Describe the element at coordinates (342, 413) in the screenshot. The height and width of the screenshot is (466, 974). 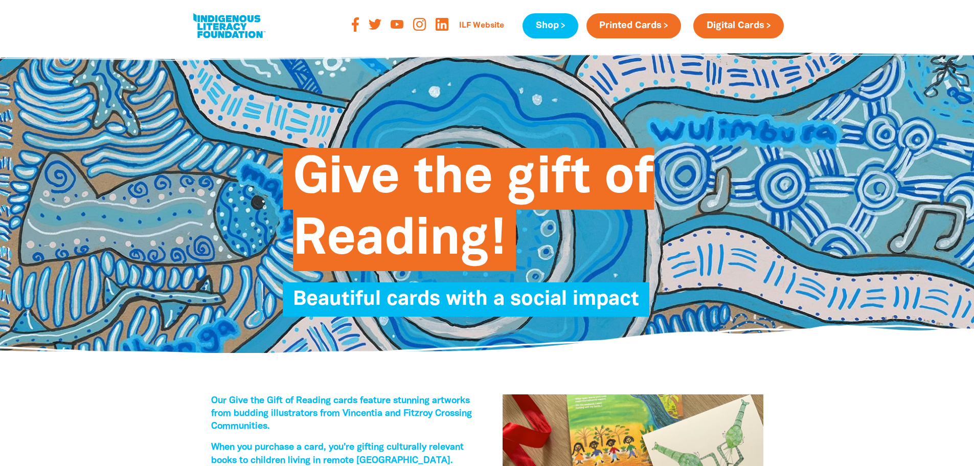
I see `span: Our Give the Gift of Reading cards feature stunning artworks from budding illustrators from Vince...` at that location.